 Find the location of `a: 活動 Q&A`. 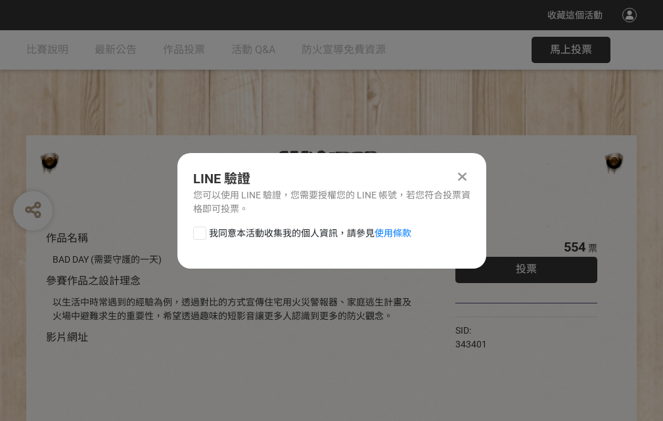

a: 活動 Q&A is located at coordinates (253, 50).